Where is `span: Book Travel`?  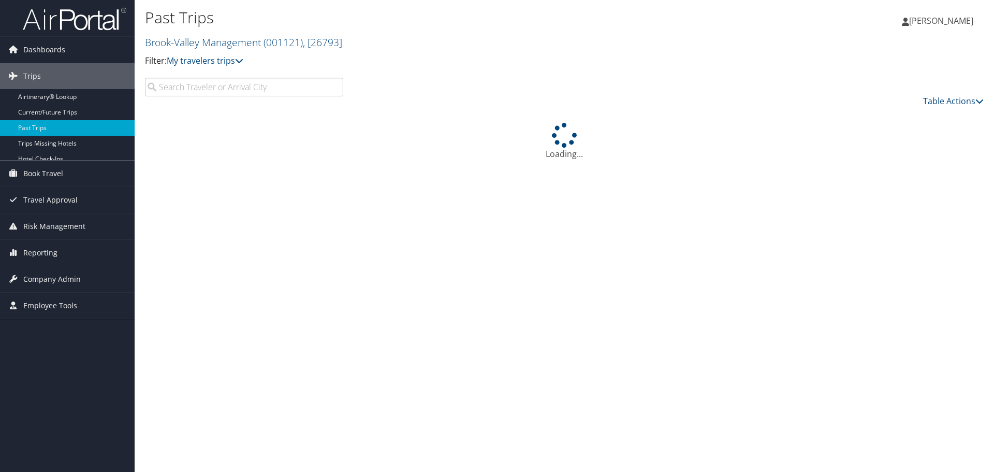
span: Book Travel is located at coordinates (43, 173).